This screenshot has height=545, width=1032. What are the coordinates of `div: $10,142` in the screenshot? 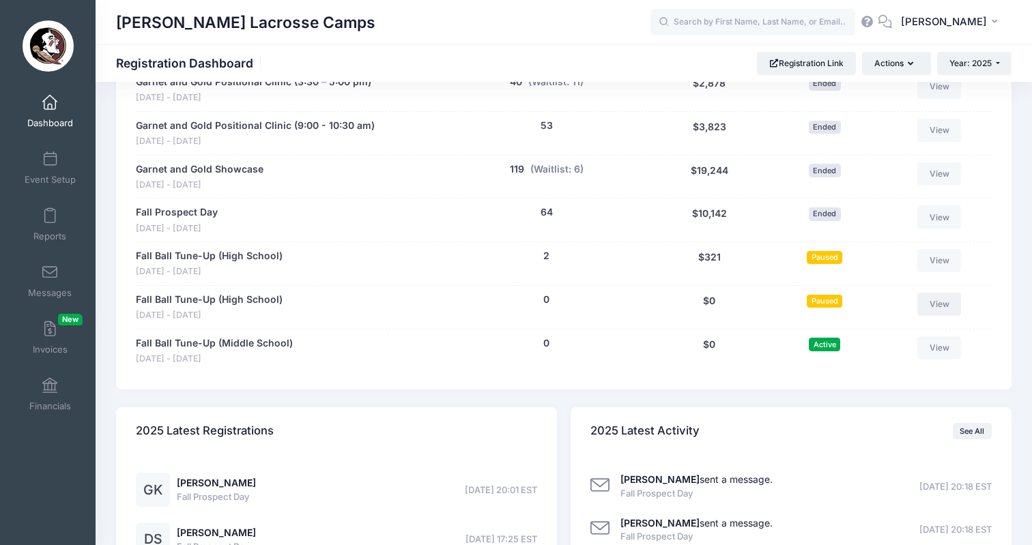 It's located at (709, 220).